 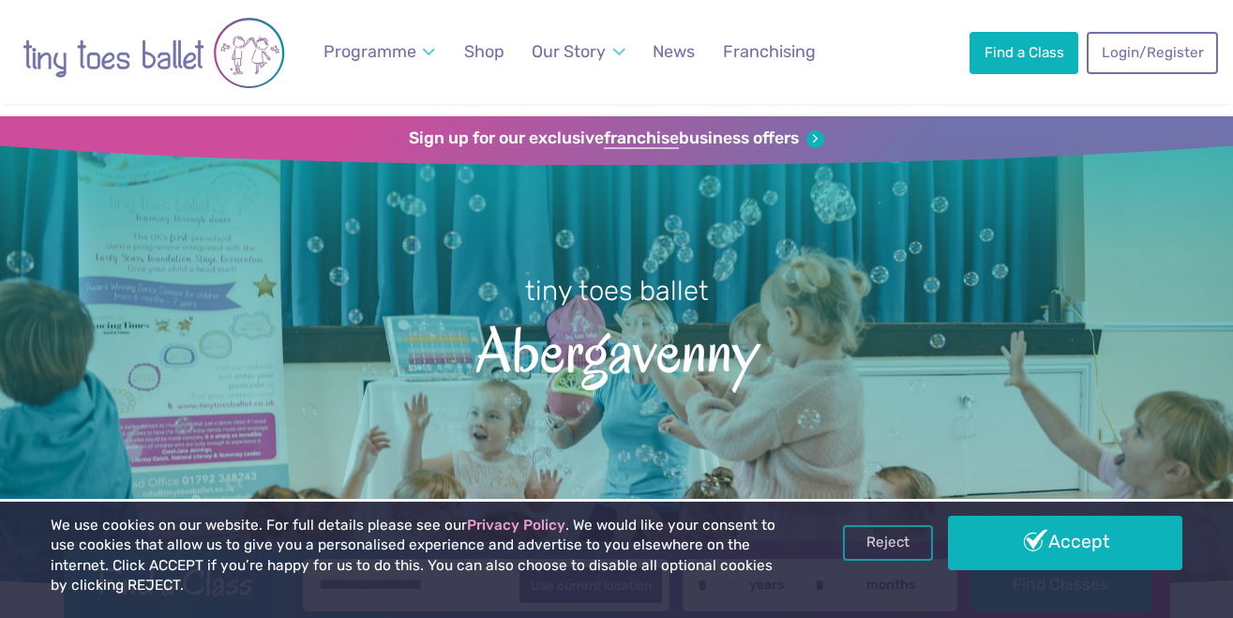 I want to click on span: Franchising, so click(x=769, y=51).